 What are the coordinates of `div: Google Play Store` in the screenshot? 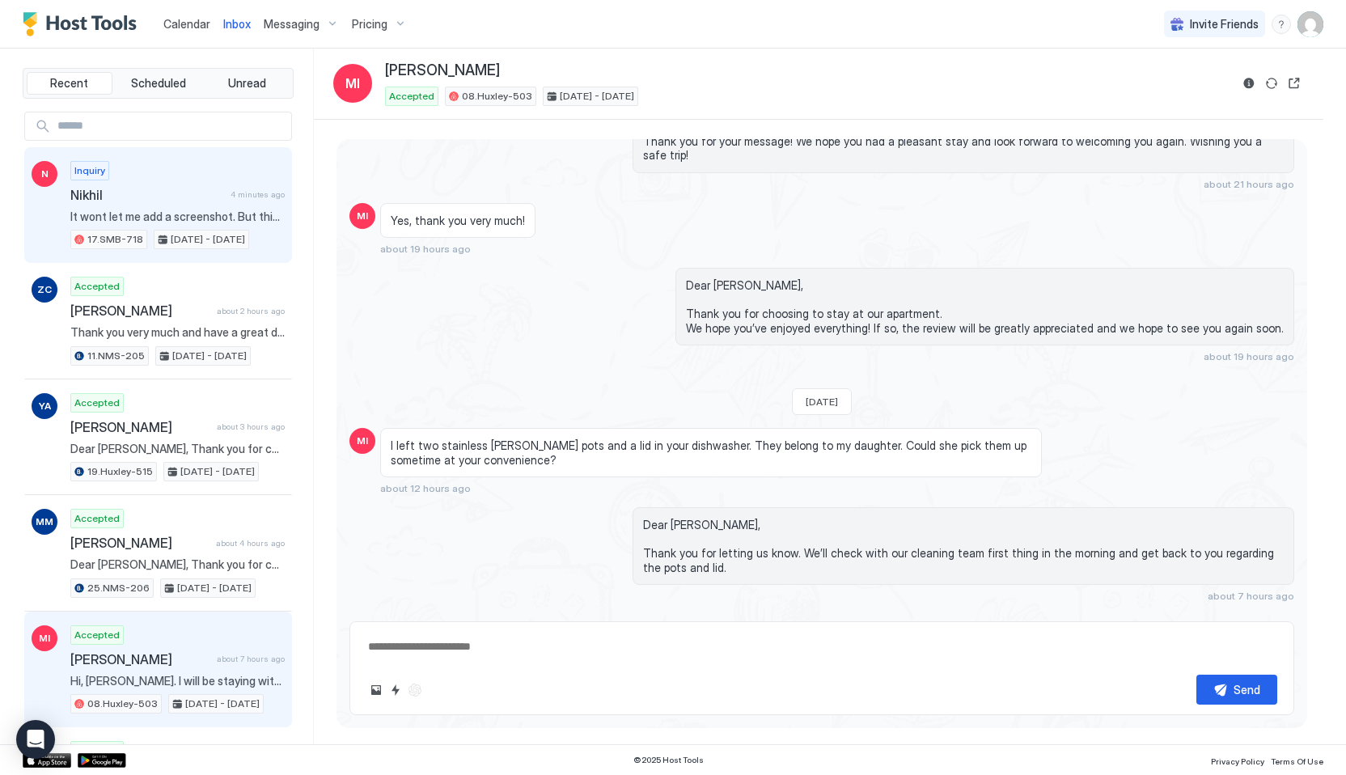 It's located at (102, 760).